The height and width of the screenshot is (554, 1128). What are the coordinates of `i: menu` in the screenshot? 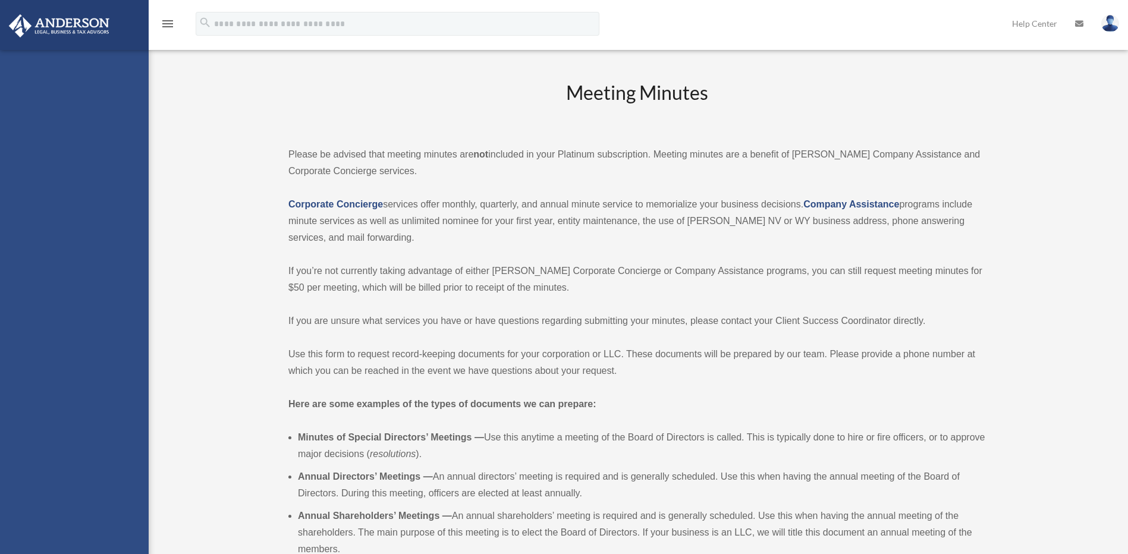 It's located at (168, 24).